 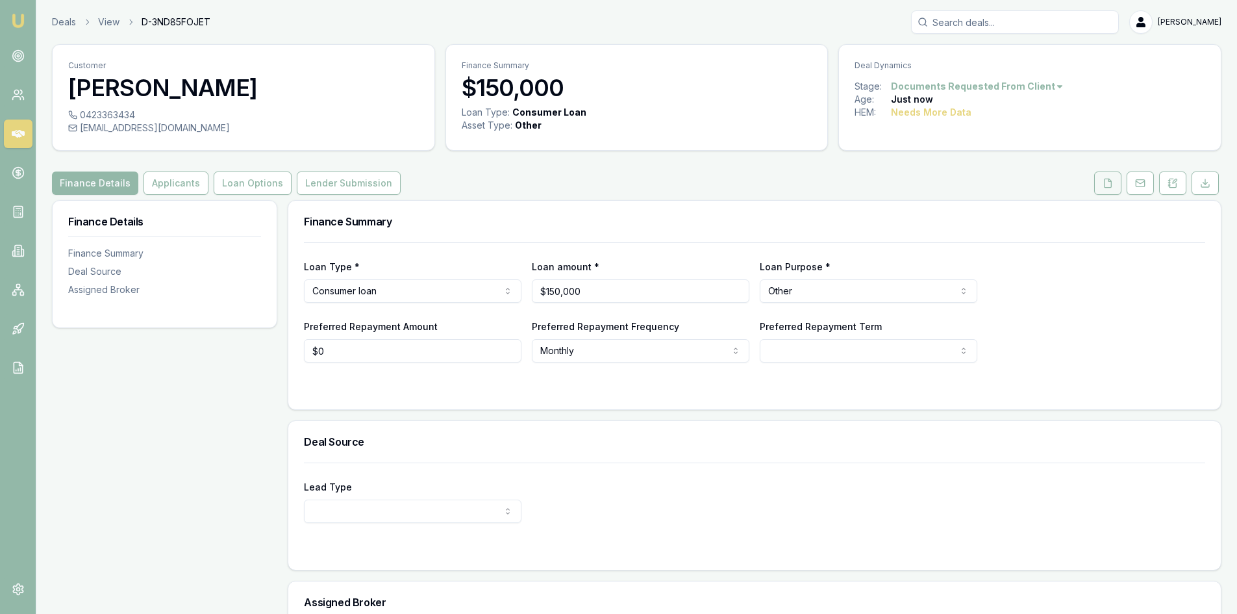 I want to click on div: HEM:, so click(x=873, y=112).